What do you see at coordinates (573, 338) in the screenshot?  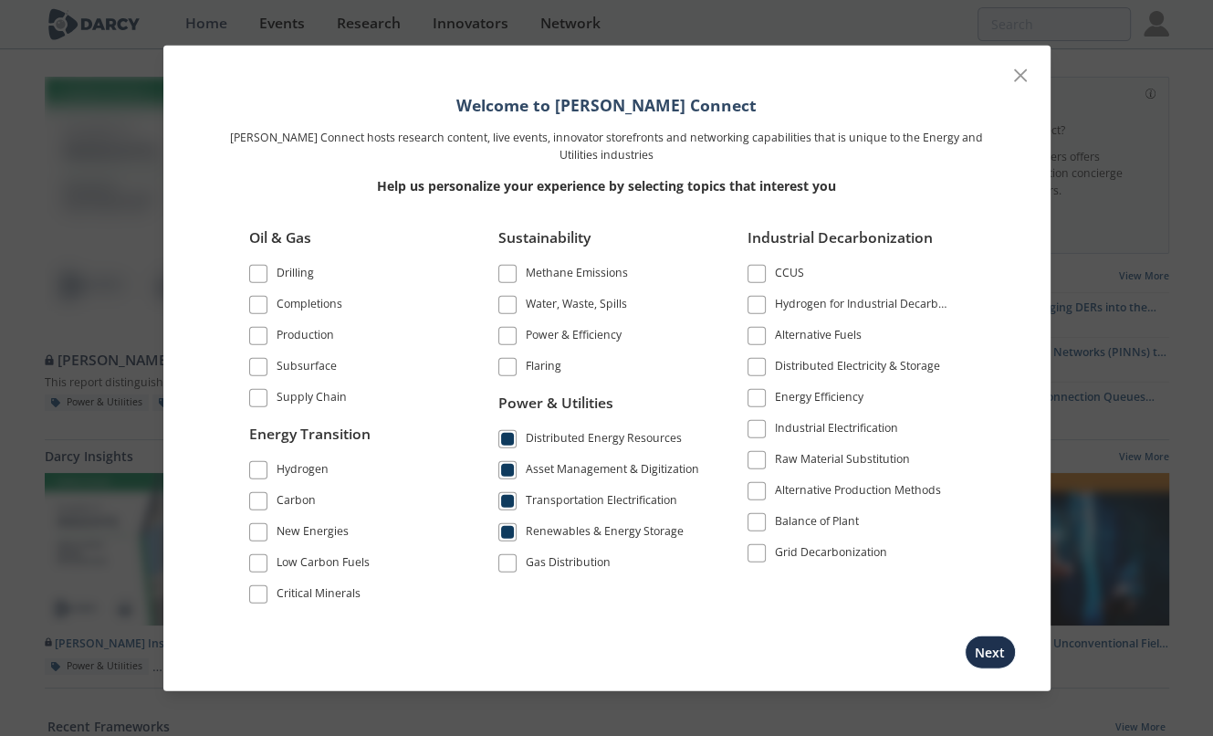 I see `div: Power & Efficiency` at bounding box center [573, 338].